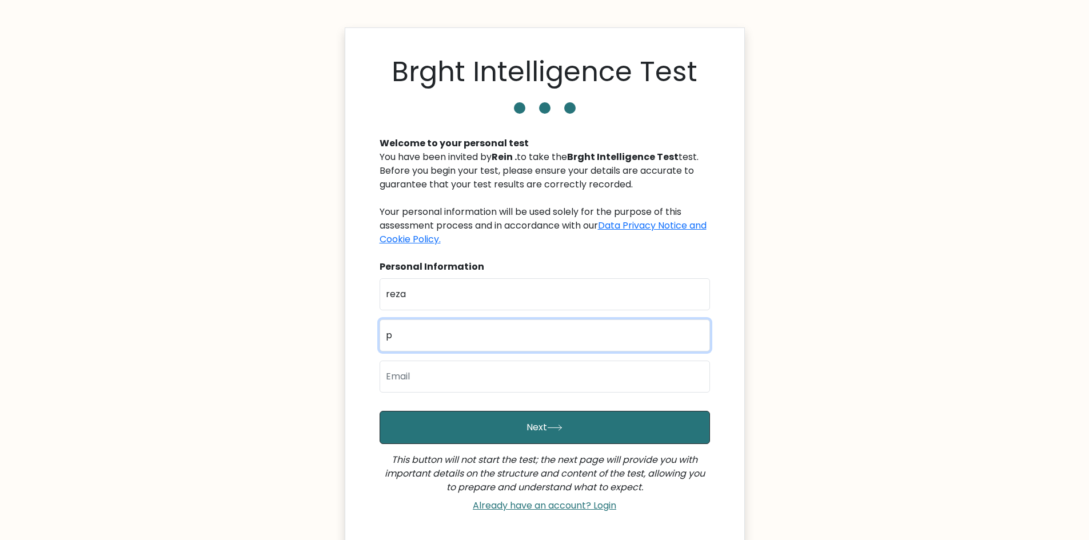 This screenshot has height=540, width=1089. Describe the element at coordinates (543, 232) in the screenshot. I see `a: Data Privacy Notice and Cookie Policy.` at that location.